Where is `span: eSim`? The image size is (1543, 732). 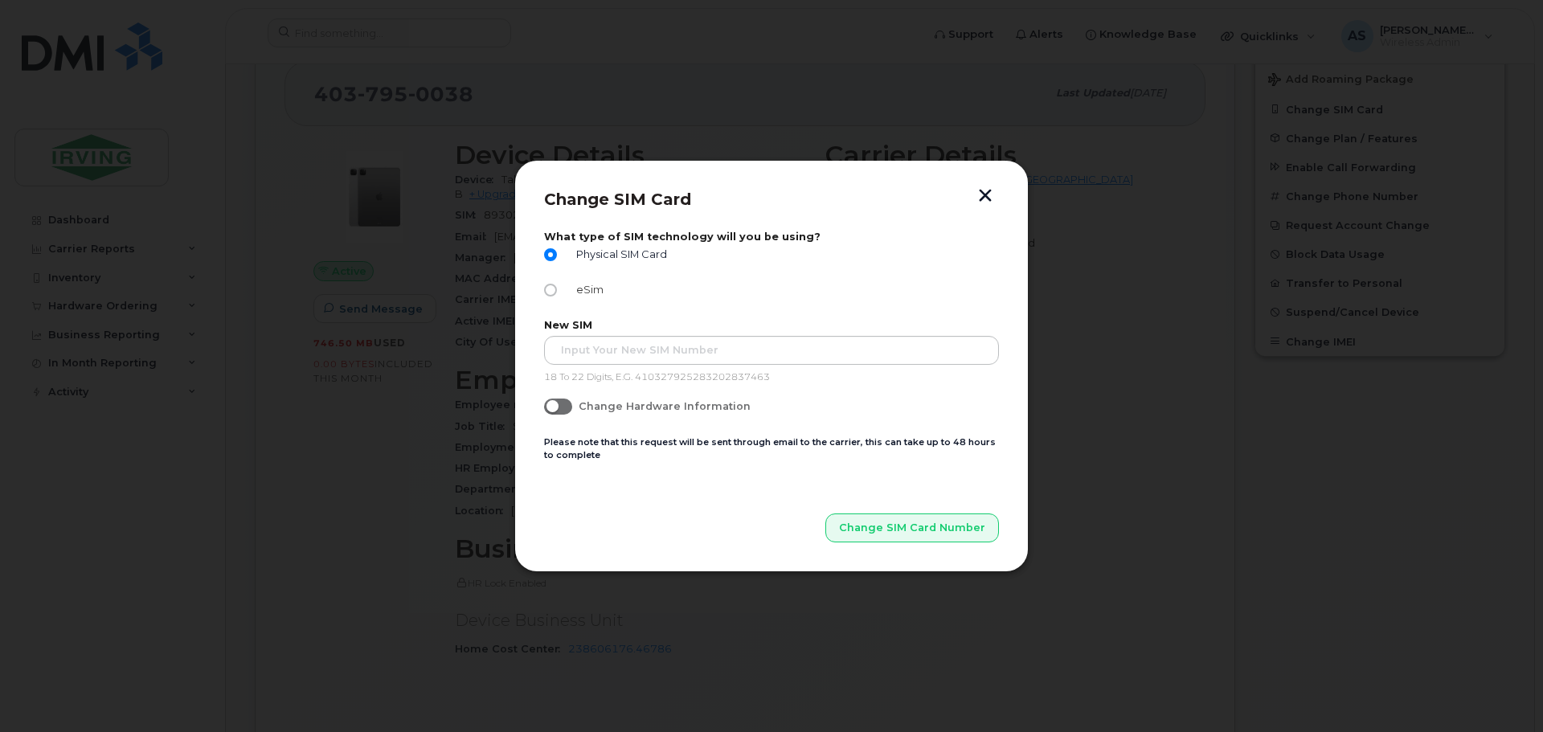 span: eSim is located at coordinates (587, 289).